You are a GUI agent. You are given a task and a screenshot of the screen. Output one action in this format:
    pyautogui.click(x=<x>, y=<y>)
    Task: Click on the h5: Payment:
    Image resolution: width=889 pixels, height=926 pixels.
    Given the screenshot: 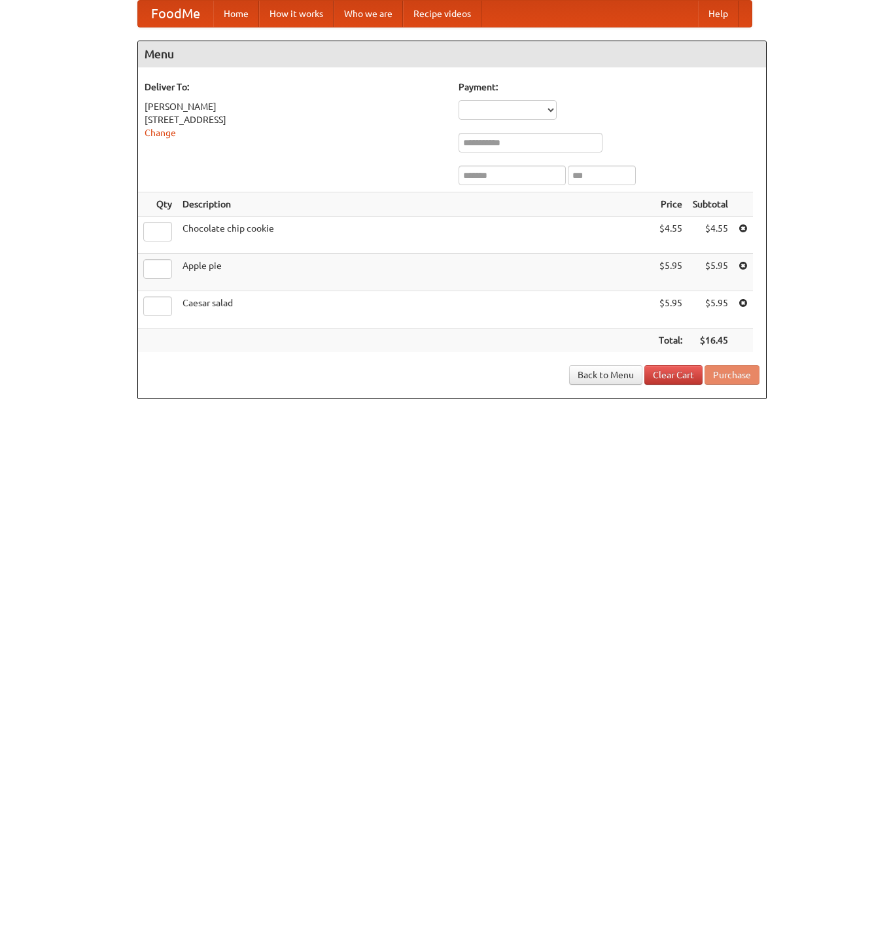 What is the action you would take?
    pyautogui.click(x=609, y=87)
    